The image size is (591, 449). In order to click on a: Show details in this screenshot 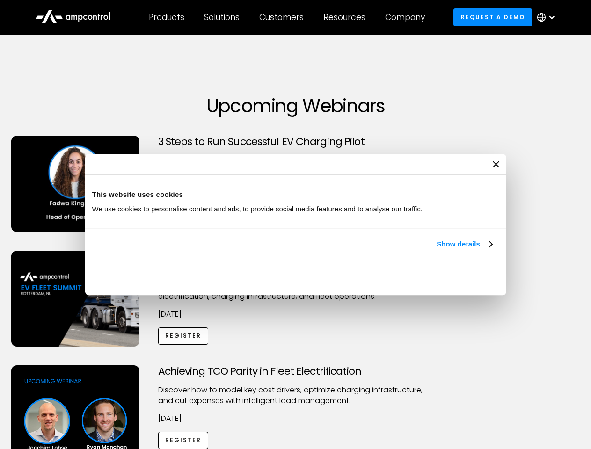, I will do `click(464, 244)`.